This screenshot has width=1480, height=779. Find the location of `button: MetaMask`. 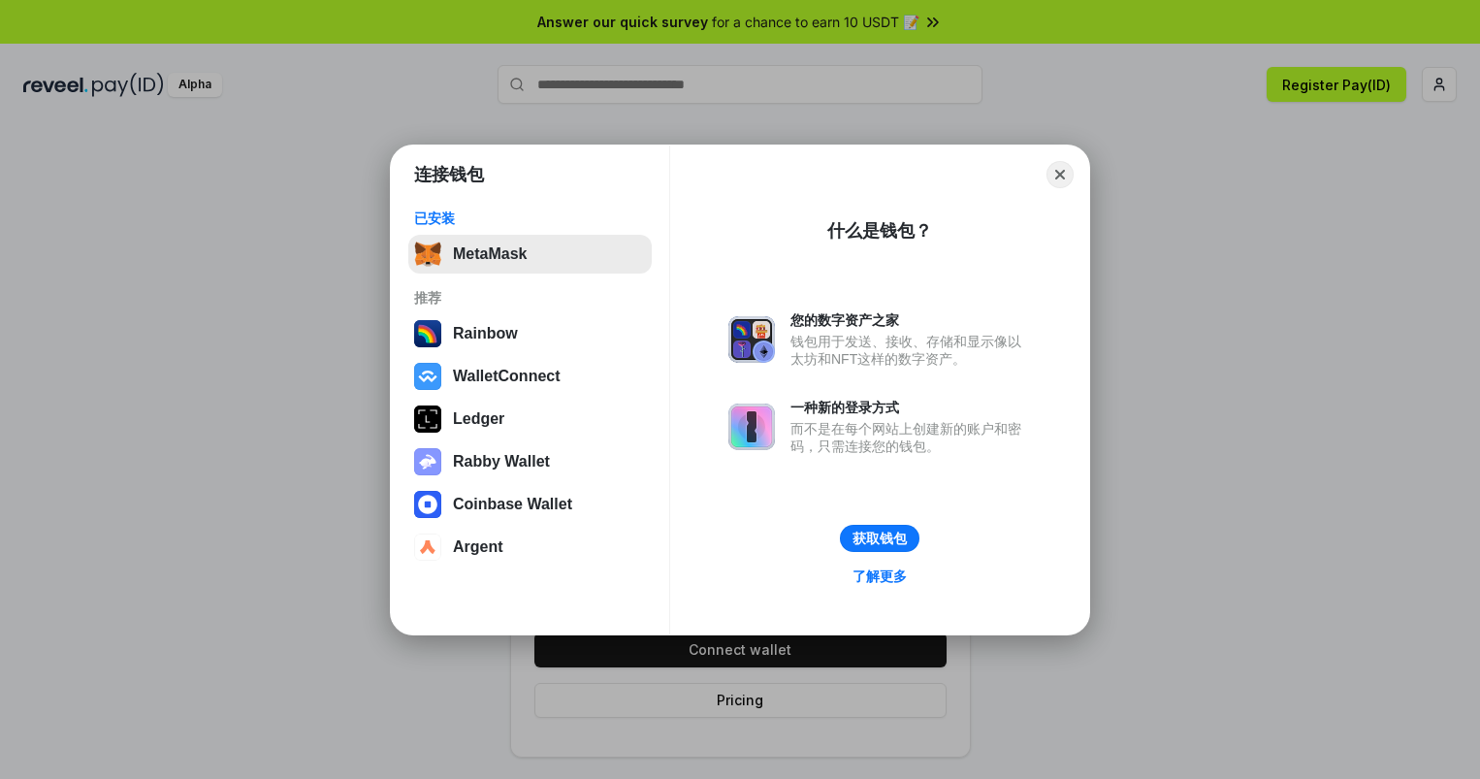

button: MetaMask is located at coordinates (530, 254).